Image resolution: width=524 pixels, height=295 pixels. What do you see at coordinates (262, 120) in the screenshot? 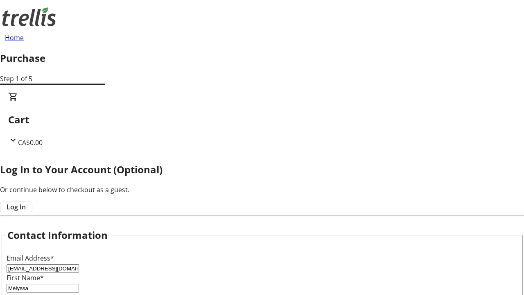
I see `div: CartCA$0.00` at bounding box center [262, 120].